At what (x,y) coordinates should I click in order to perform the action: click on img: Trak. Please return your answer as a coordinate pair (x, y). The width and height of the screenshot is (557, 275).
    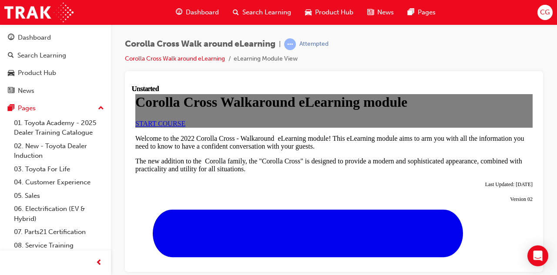
    Looking at the image, I should click on (39, 12).